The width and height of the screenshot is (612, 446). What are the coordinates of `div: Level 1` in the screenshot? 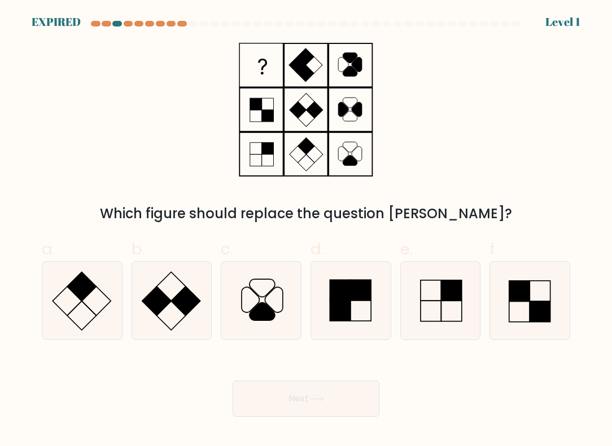 It's located at (563, 22).